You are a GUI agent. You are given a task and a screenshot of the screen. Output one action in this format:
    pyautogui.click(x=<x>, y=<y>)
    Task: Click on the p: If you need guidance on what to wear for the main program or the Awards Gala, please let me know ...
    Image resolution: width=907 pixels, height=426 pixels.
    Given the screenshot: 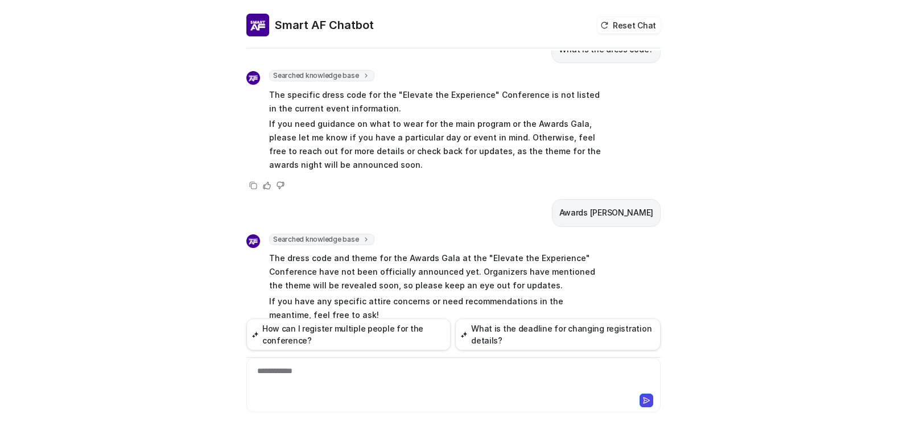 What is the action you would take?
    pyautogui.click(x=435, y=144)
    